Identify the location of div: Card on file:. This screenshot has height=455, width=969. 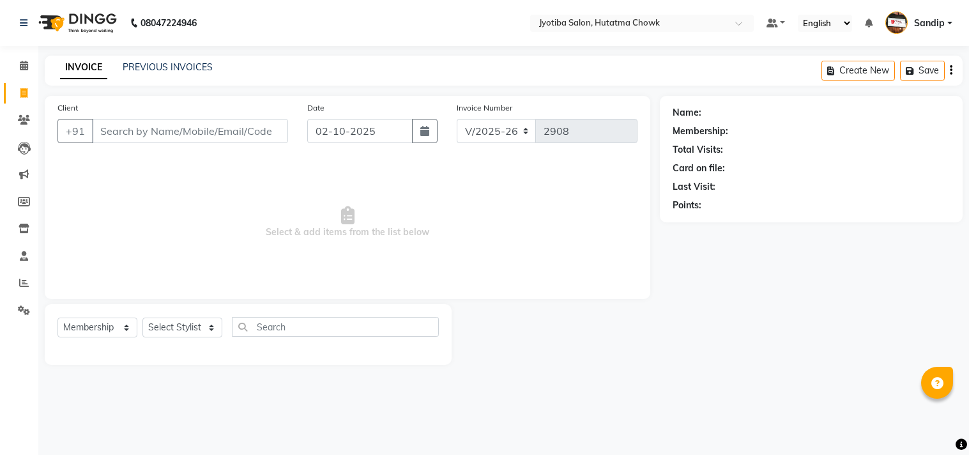
(699, 168).